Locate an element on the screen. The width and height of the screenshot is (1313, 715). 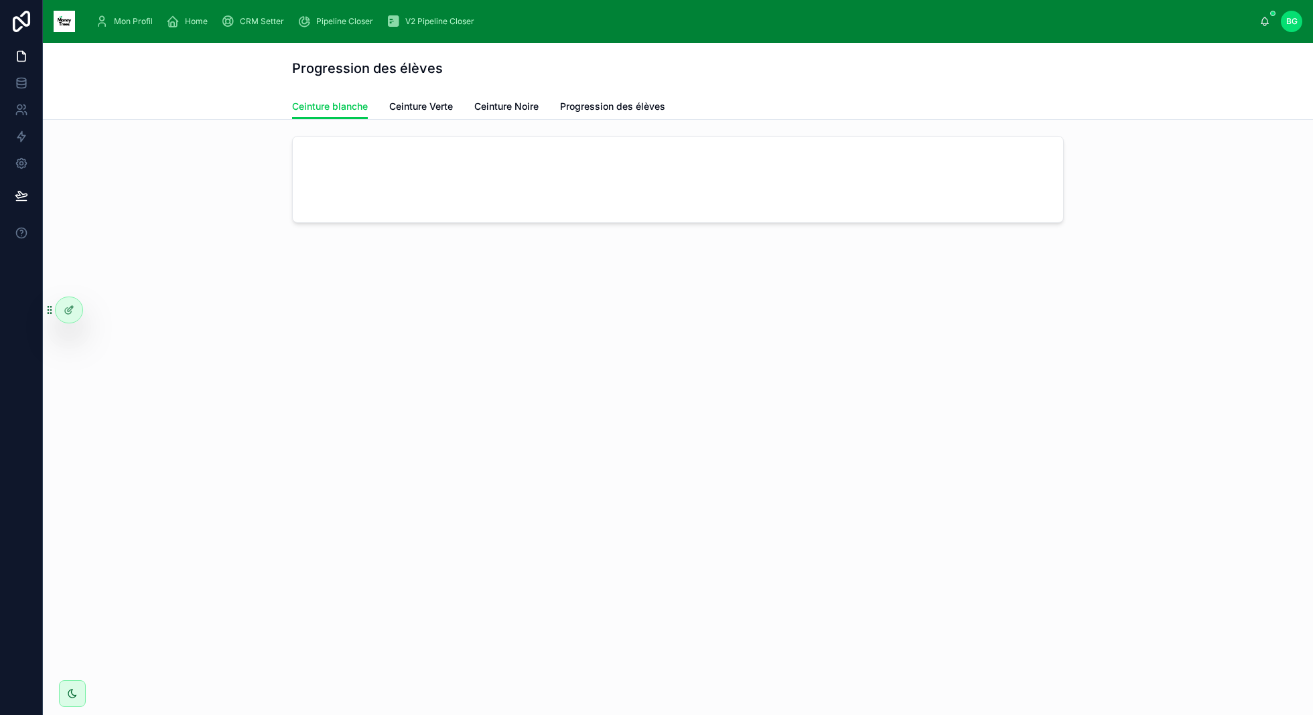
a: V2 Pipeline Closer is located at coordinates (433, 21).